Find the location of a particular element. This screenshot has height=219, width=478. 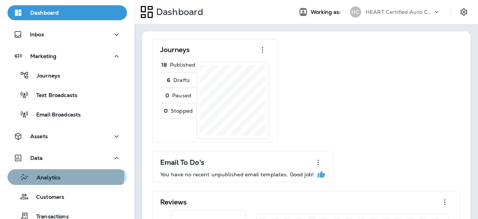

p: Analytics is located at coordinates (45, 177).